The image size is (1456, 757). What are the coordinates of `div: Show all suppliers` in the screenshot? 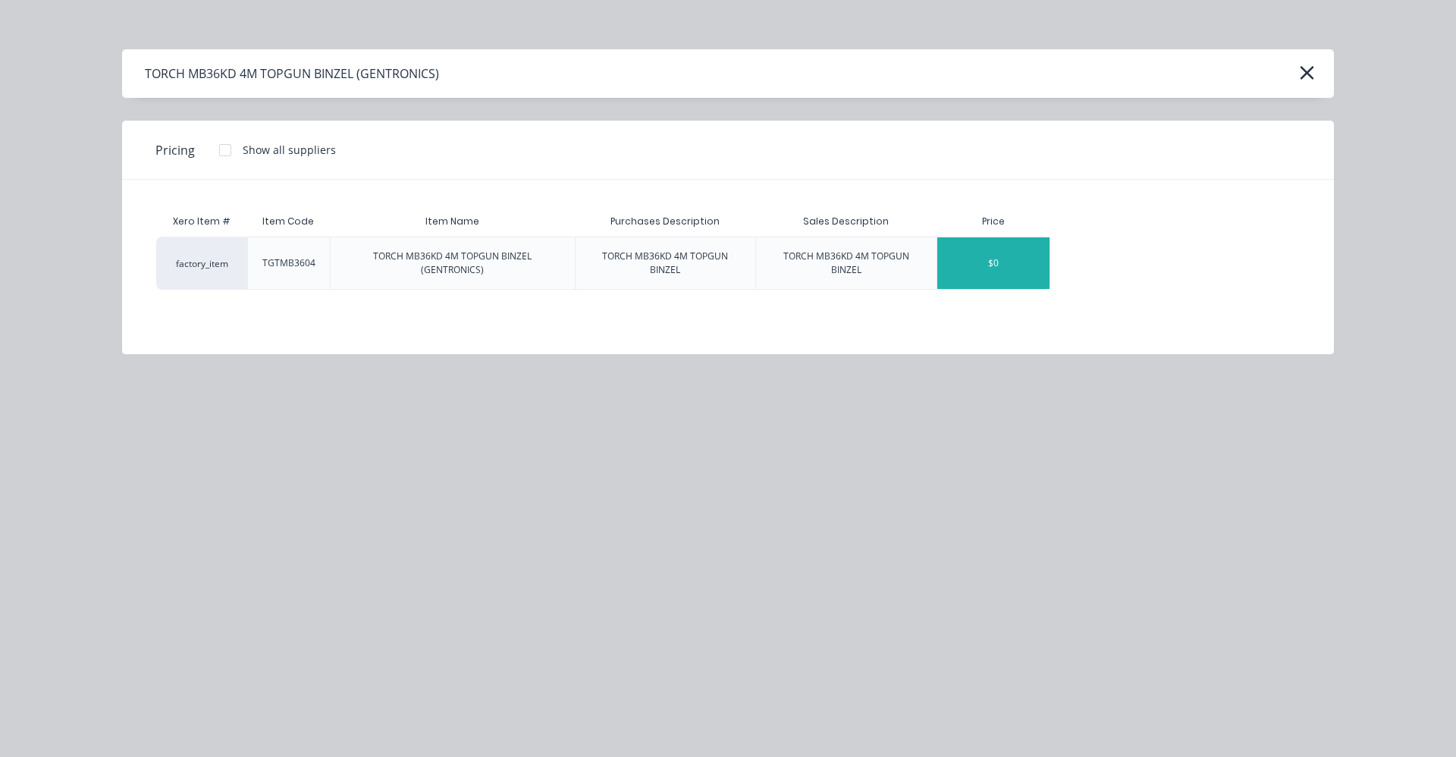 It's located at (289, 149).